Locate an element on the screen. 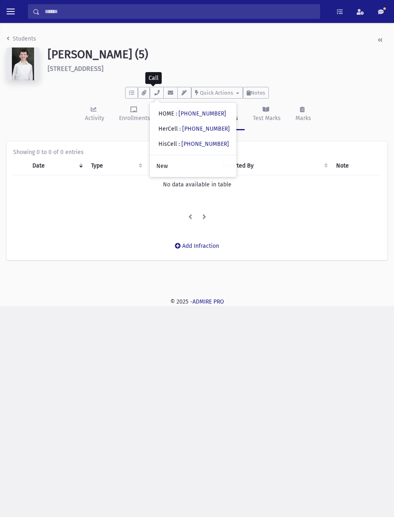 The image size is (394, 517). button: Quick Actions is located at coordinates (217, 93).